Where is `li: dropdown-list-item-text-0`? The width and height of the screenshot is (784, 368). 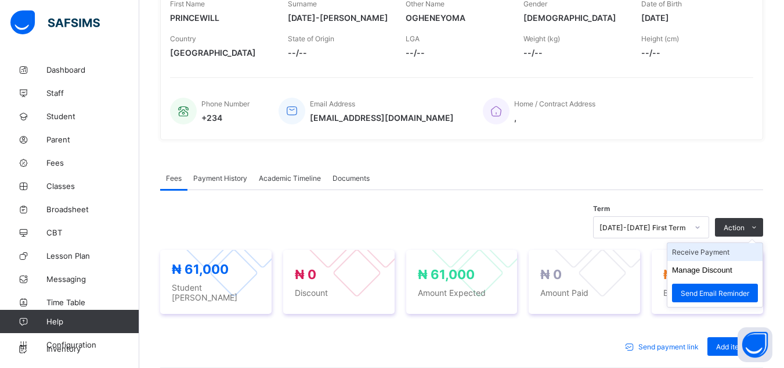 li: dropdown-list-item-text-0 is located at coordinates (715, 251).